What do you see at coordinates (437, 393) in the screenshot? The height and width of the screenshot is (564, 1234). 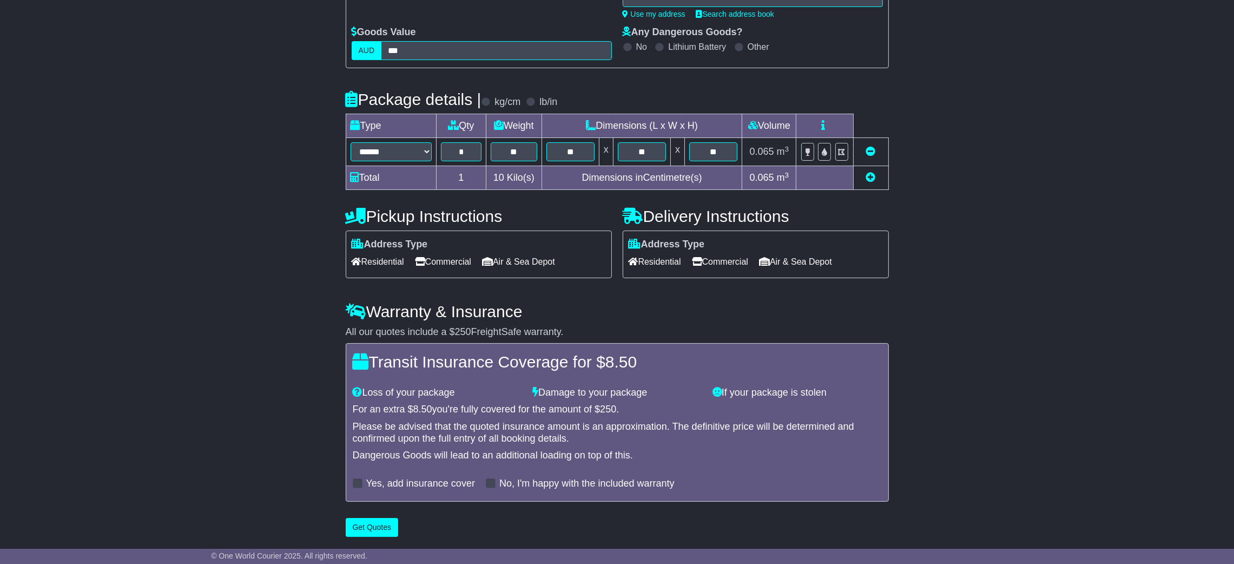 I see `div: Loss of your package` at bounding box center [437, 393].